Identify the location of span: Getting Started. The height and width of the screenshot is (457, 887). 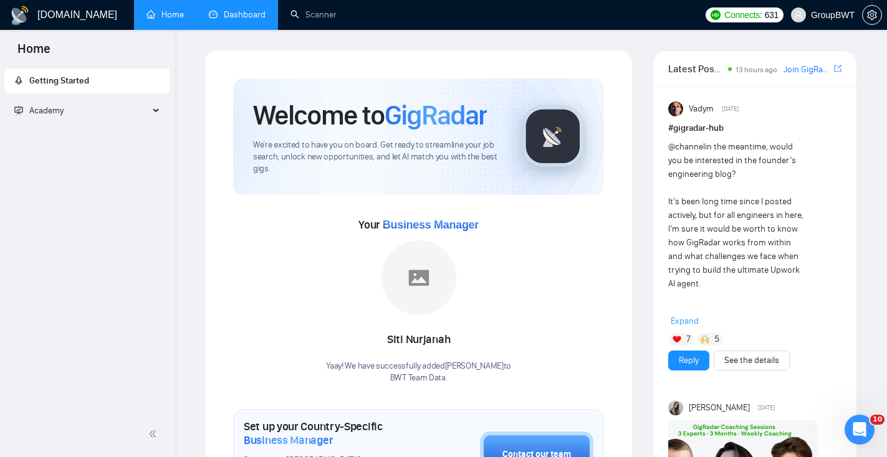
(59, 80).